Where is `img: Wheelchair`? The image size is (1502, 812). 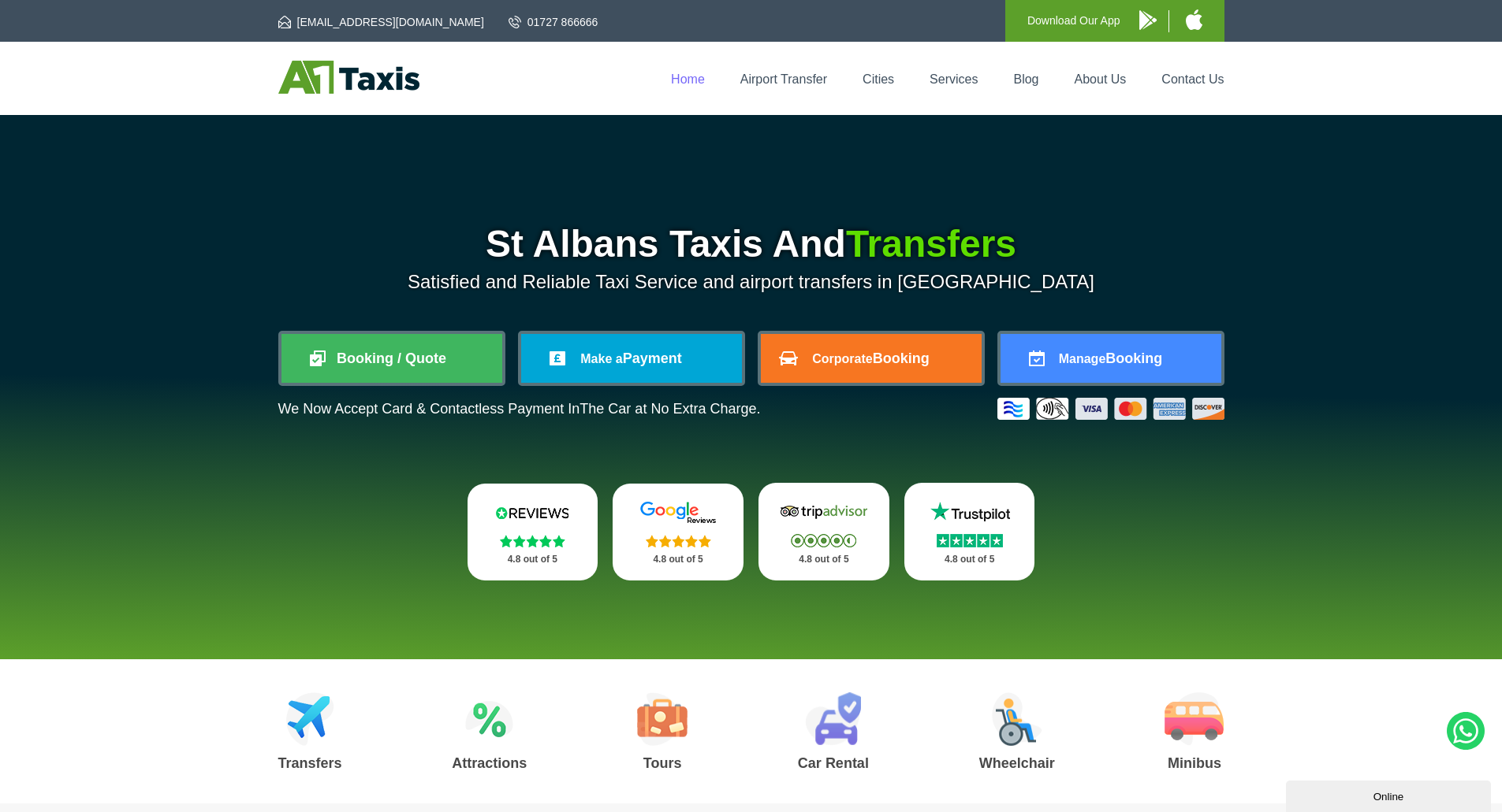
img: Wheelchair is located at coordinates (1018, 720).